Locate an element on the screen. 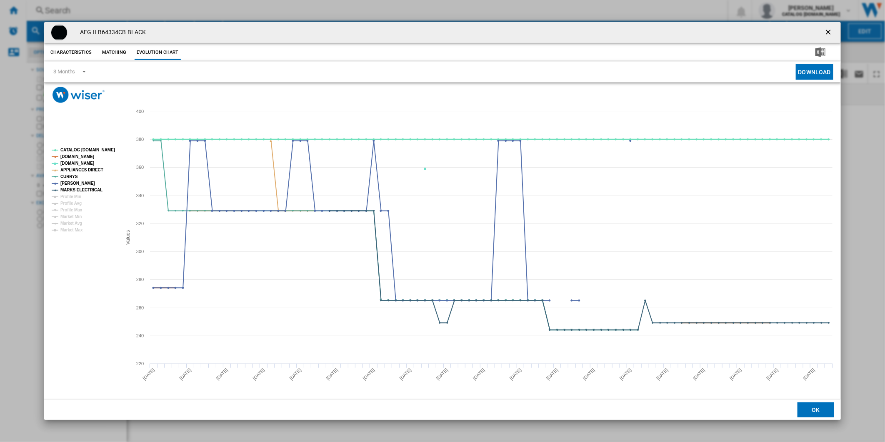 This screenshot has height=442, width=885. tspan: 320 is located at coordinates (140, 223).